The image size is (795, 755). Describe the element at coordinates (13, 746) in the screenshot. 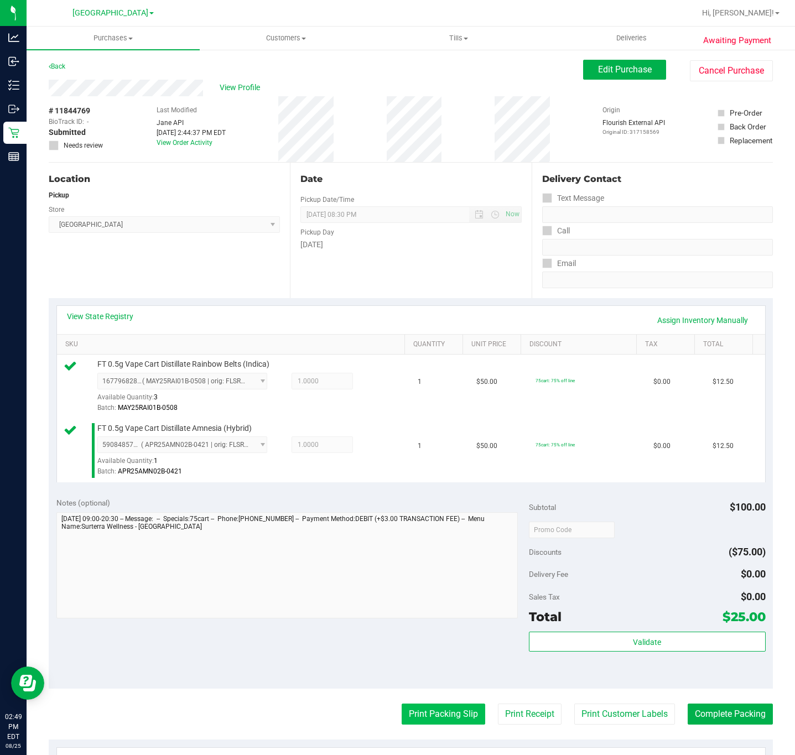

I see `p: 08/25` at that location.